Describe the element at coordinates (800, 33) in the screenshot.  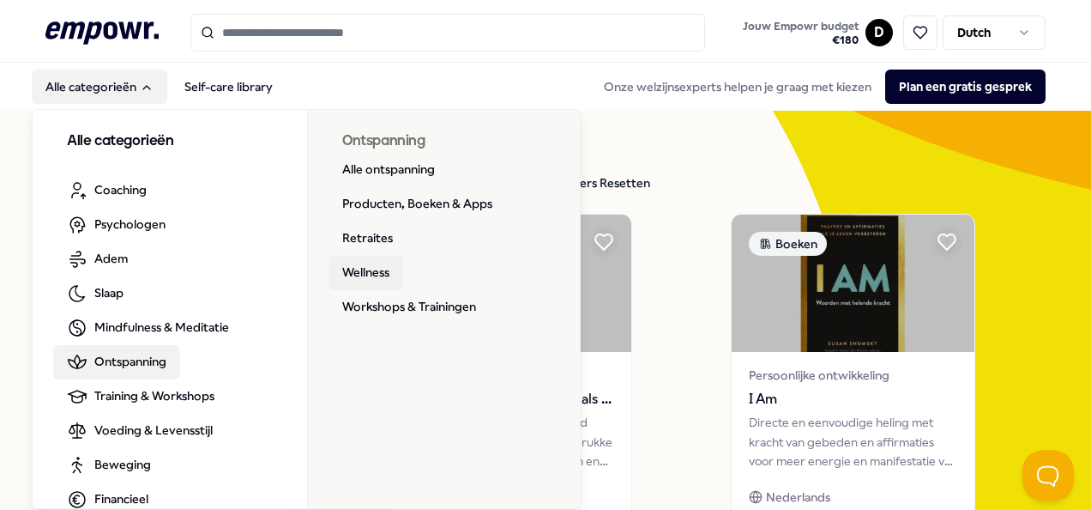
I see `a: Jouw Empowr budget€180` at that location.